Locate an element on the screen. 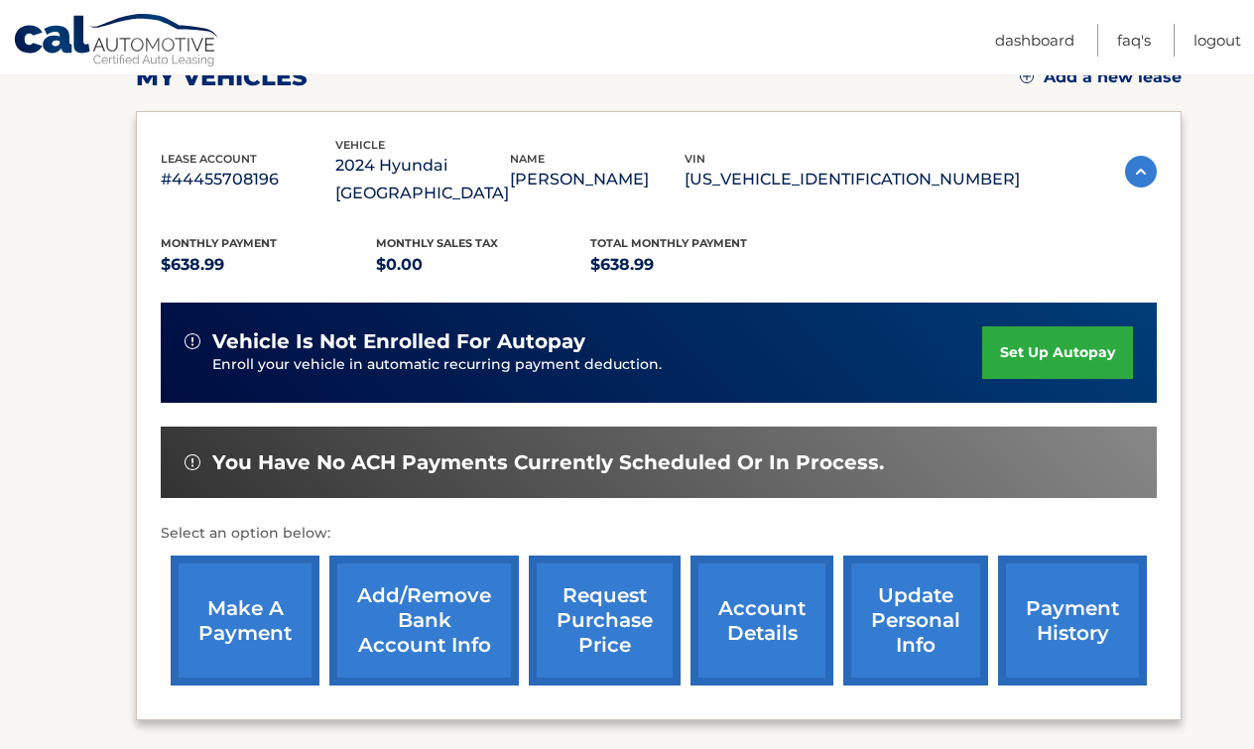  span: name is located at coordinates (527, 159).